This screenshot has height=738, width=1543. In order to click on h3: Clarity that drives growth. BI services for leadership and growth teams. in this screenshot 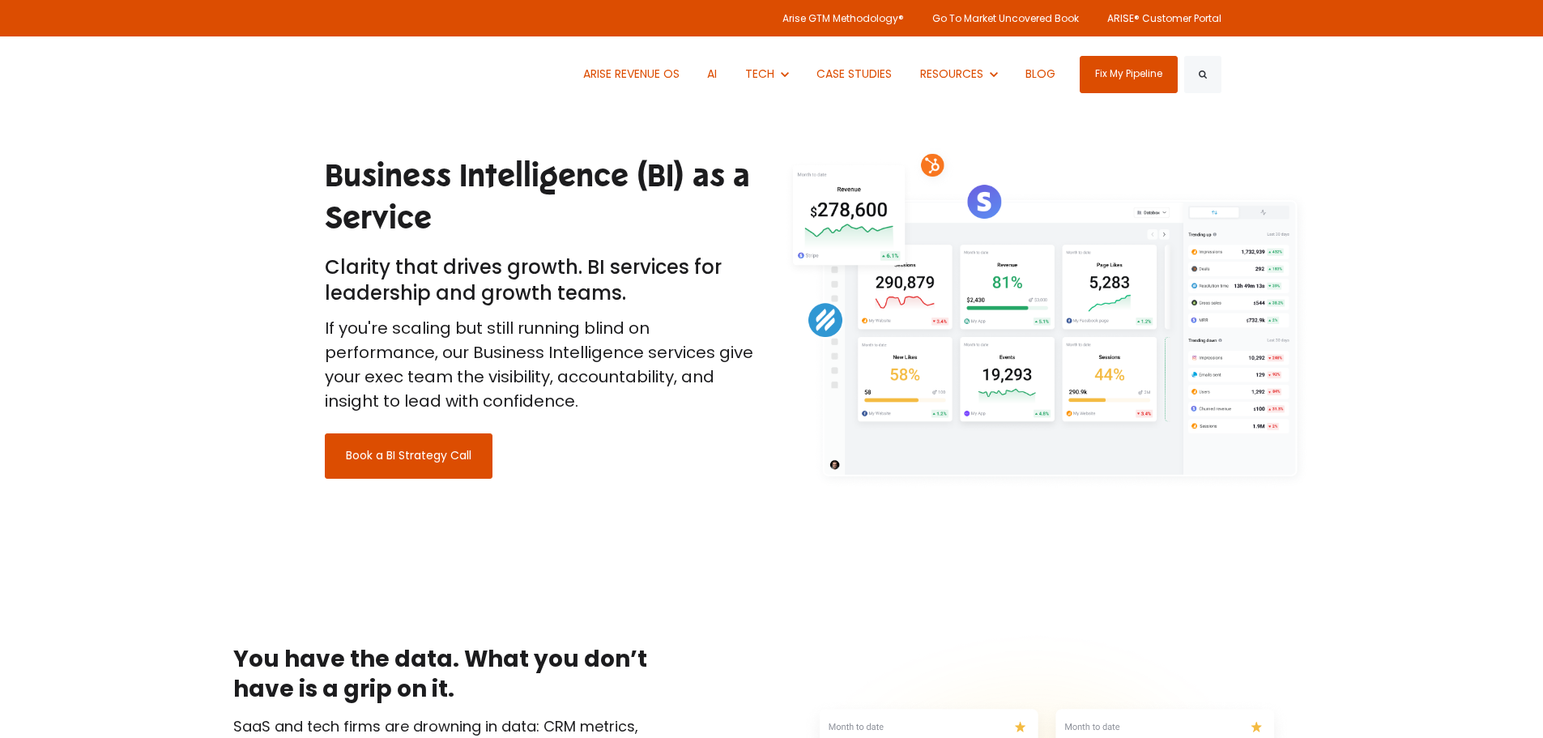, I will do `click(542, 280)`.